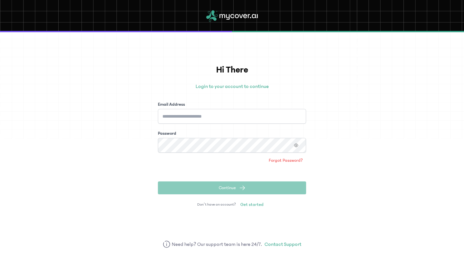 The width and height of the screenshot is (464, 261). I want to click on p: Login to your account to continue, so click(232, 86).